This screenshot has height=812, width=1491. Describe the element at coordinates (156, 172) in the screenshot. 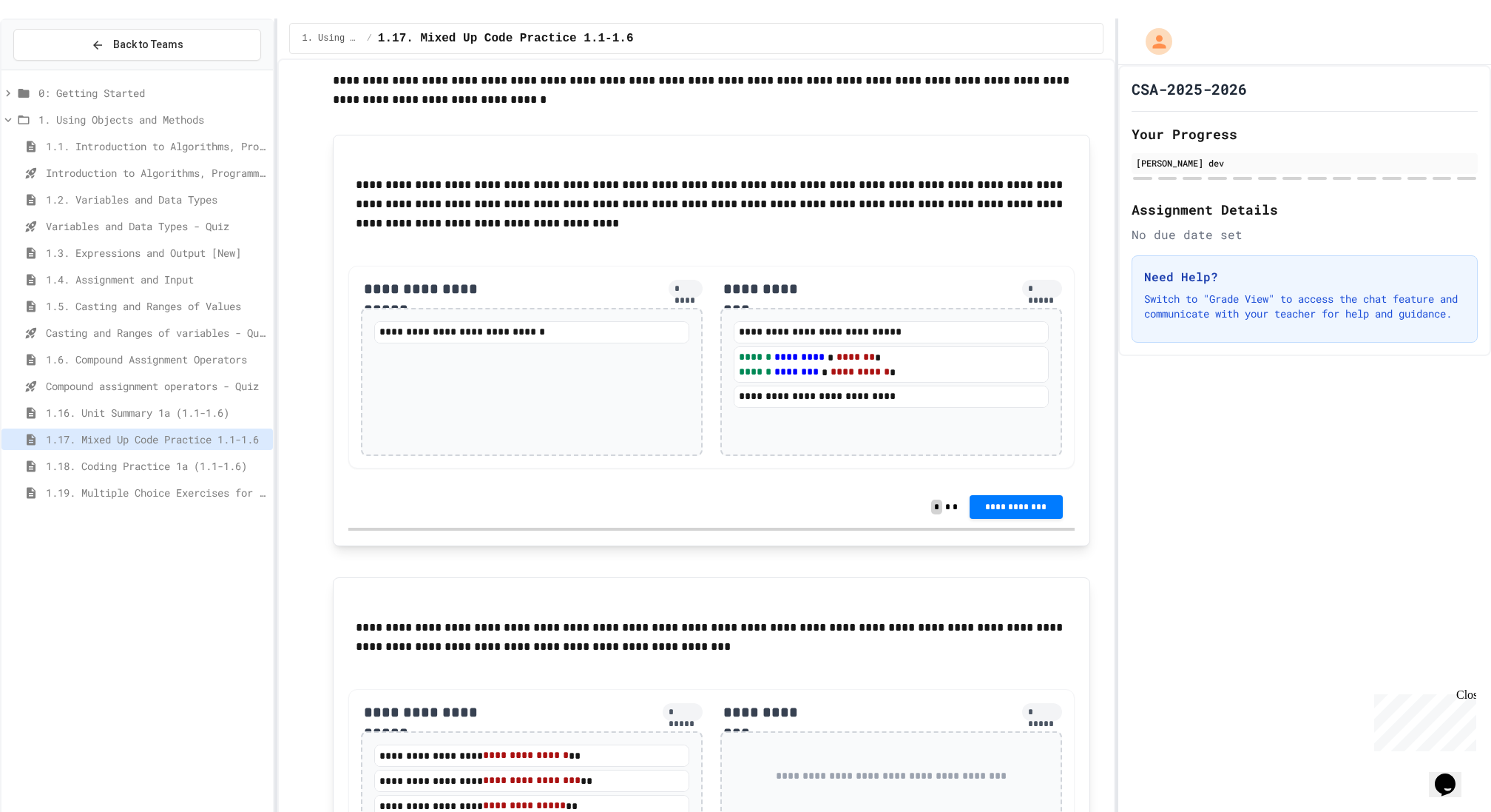

I see `span: Introduction to Algorithms, Programming, and Compilers` at that location.